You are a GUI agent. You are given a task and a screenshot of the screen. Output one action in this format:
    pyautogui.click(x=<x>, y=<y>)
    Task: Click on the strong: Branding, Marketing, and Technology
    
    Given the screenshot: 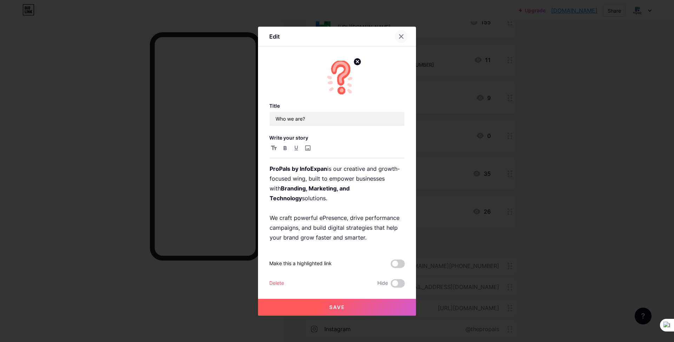 What is the action you would take?
    pyautogui.click(x=310, y=193)
    